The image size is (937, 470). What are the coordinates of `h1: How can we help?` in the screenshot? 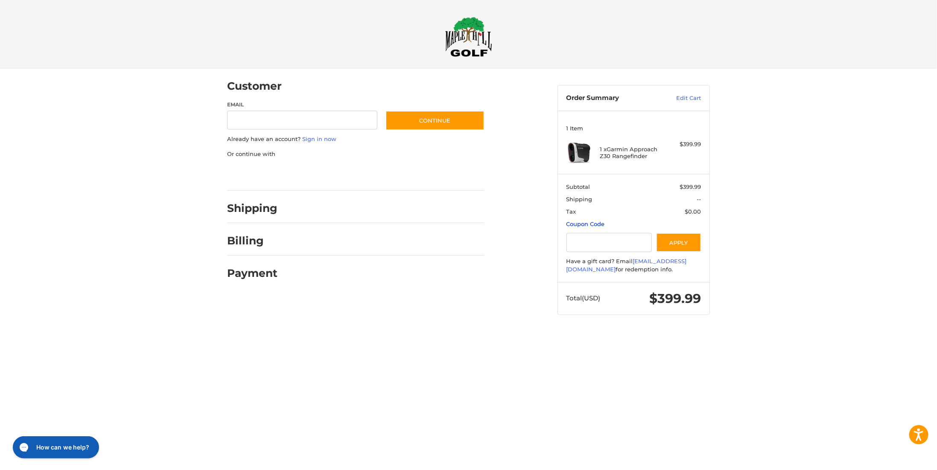 It's located at (54, 14).